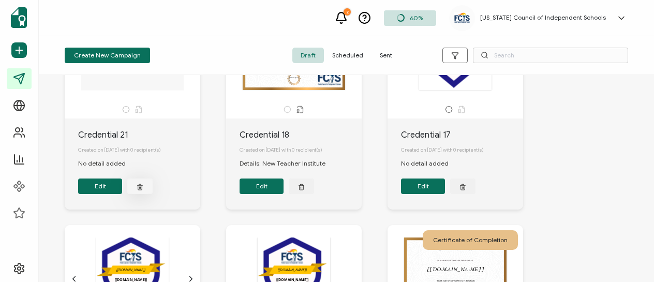 This screenshot has width=654, height=282. I want to click on div: 2, so click(347, 12).